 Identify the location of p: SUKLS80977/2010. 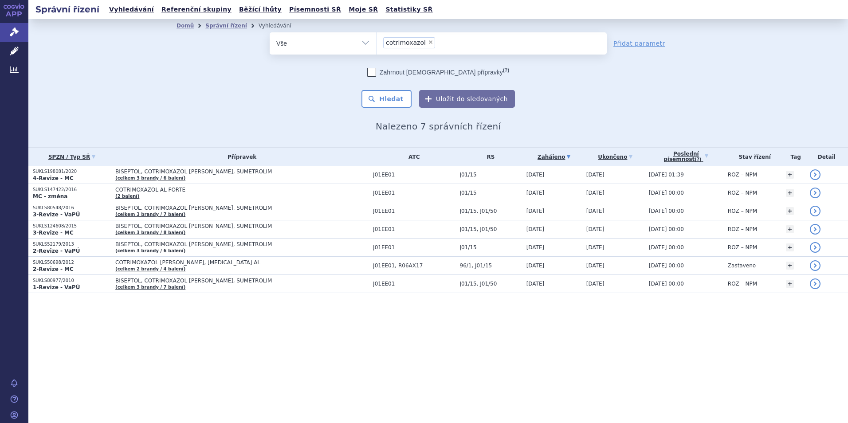
(72, 281).